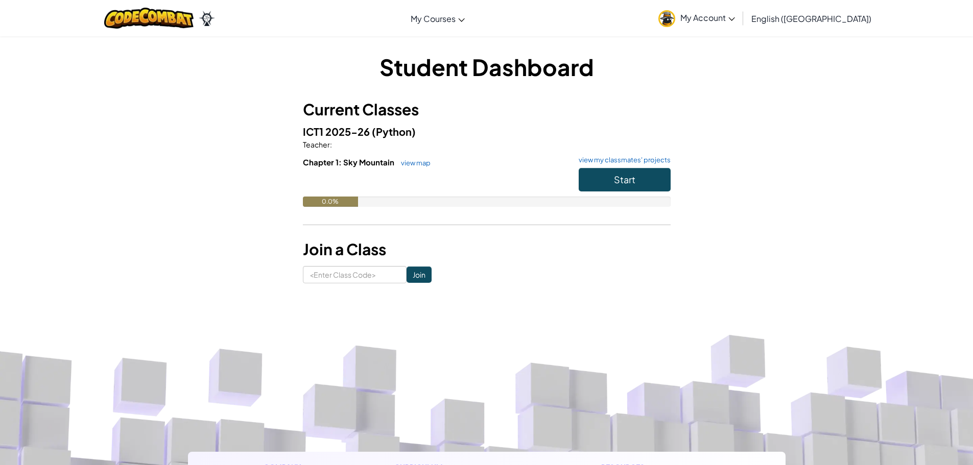  Describe the element at coordinates (337, 131) in the screenshot. I see `span: ICT1 2025-26` at that location.